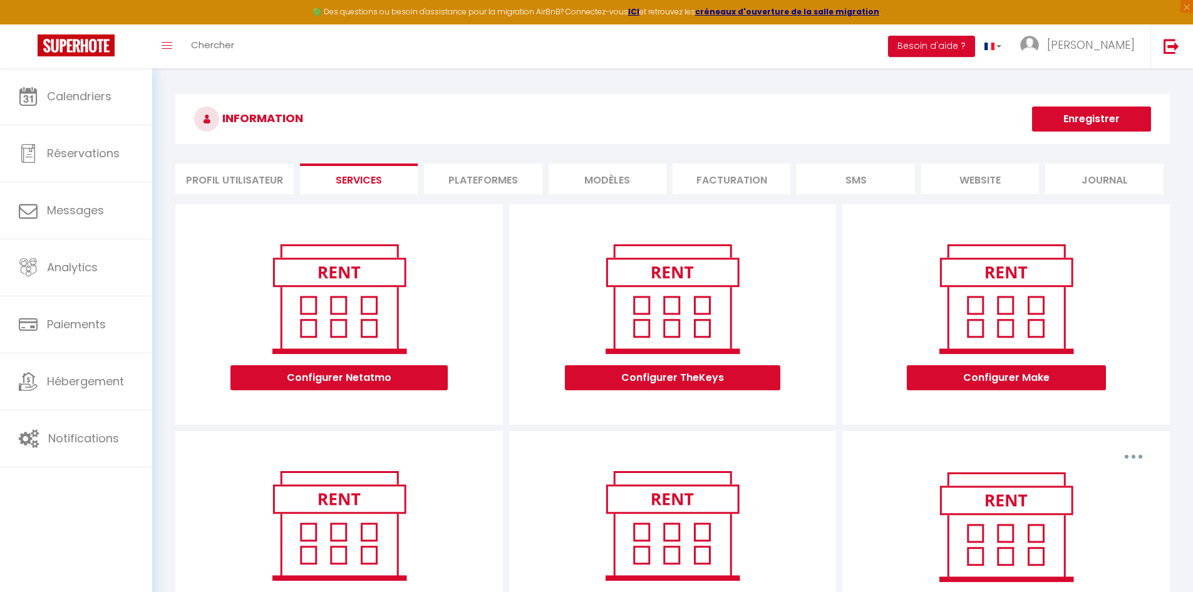  Describe the element at coordinates (212, 46) in the screenshot. I see `a: Chercher` at that location.